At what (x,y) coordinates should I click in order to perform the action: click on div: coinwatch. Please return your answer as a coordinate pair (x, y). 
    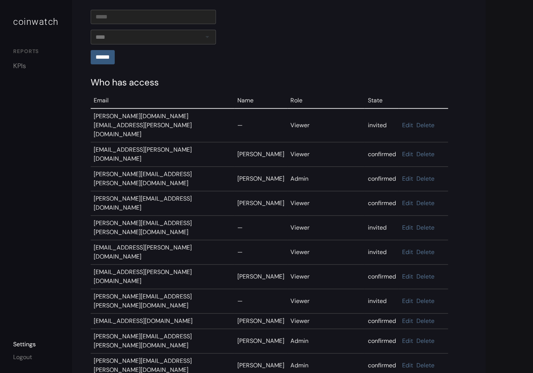
    Looking at the image, I should click on (36, 22).